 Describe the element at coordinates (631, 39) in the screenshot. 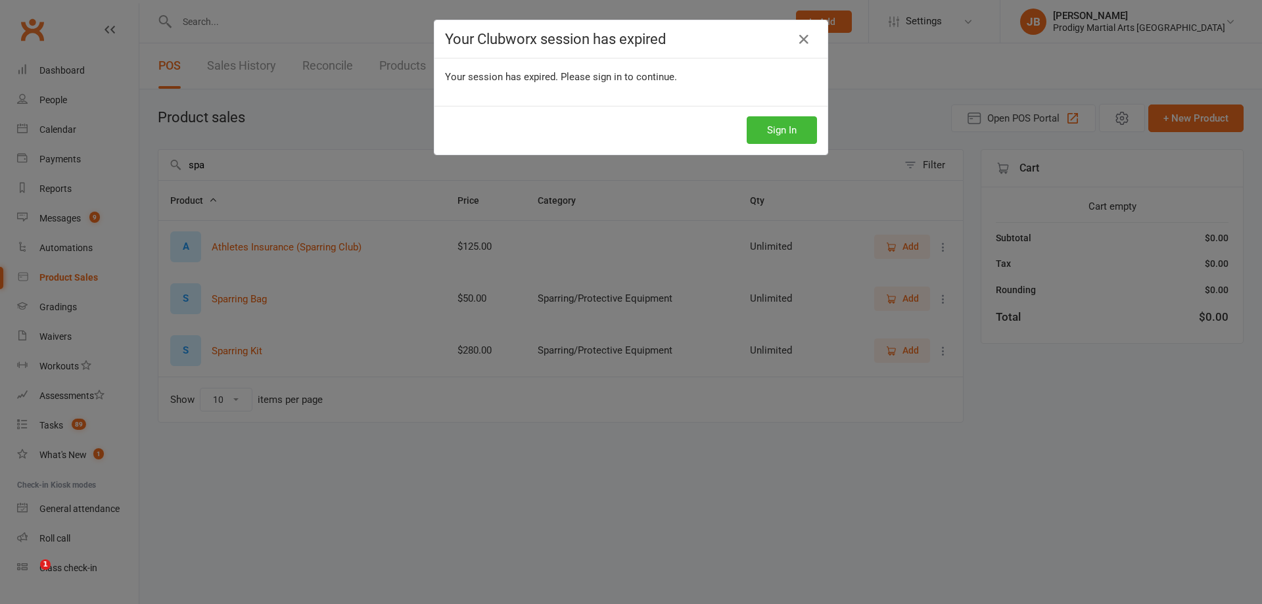

I see `h4: Your Clubworx session has expired` at that location.